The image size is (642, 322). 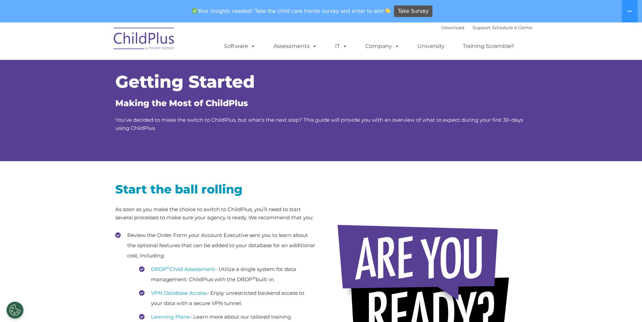 I want to click on a: Schedule A Demo, so click(x=512, y=28).